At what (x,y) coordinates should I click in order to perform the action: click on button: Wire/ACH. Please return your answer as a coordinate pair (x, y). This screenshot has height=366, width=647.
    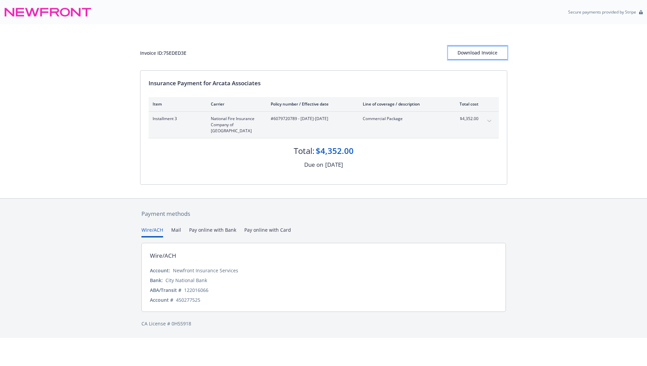
    Looking at the image, I should click on (152, 232).